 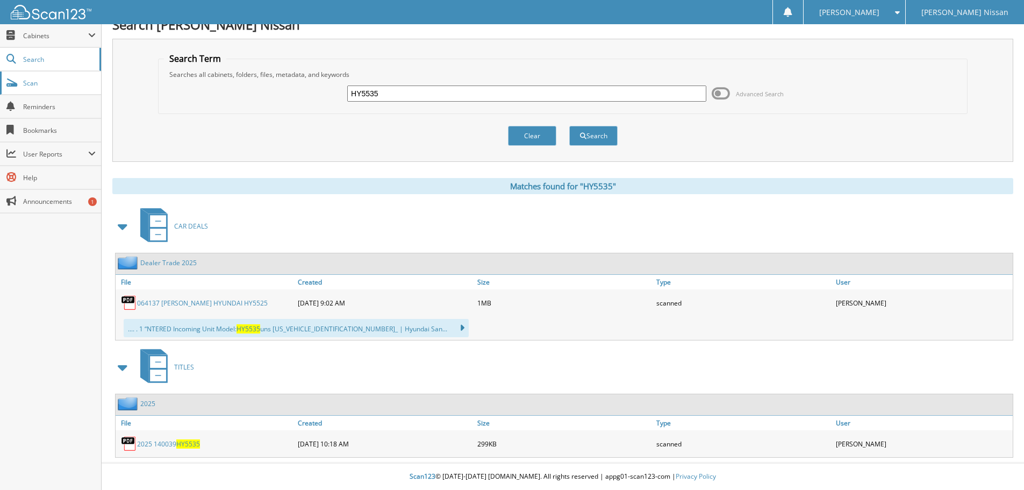 What do you see at coordinates (593, 135) in the screenshot?
I see `button: Search` at bounding box center [593, 135].